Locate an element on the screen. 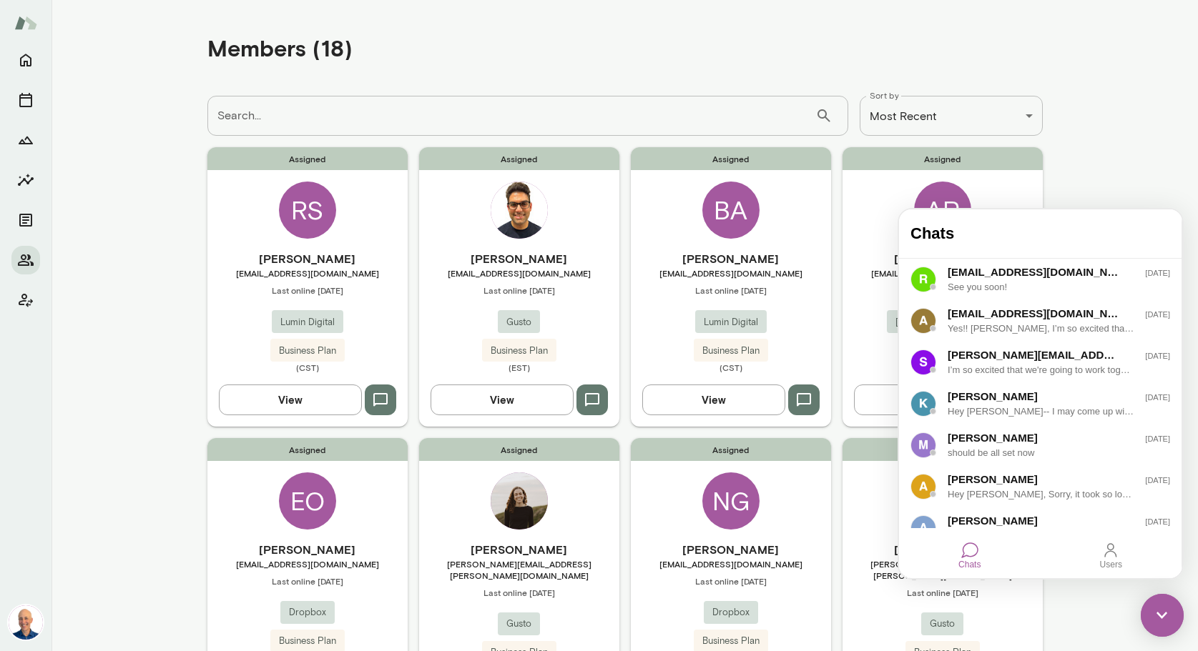  img: Mark Lazen is located at coordinates (26, 623).